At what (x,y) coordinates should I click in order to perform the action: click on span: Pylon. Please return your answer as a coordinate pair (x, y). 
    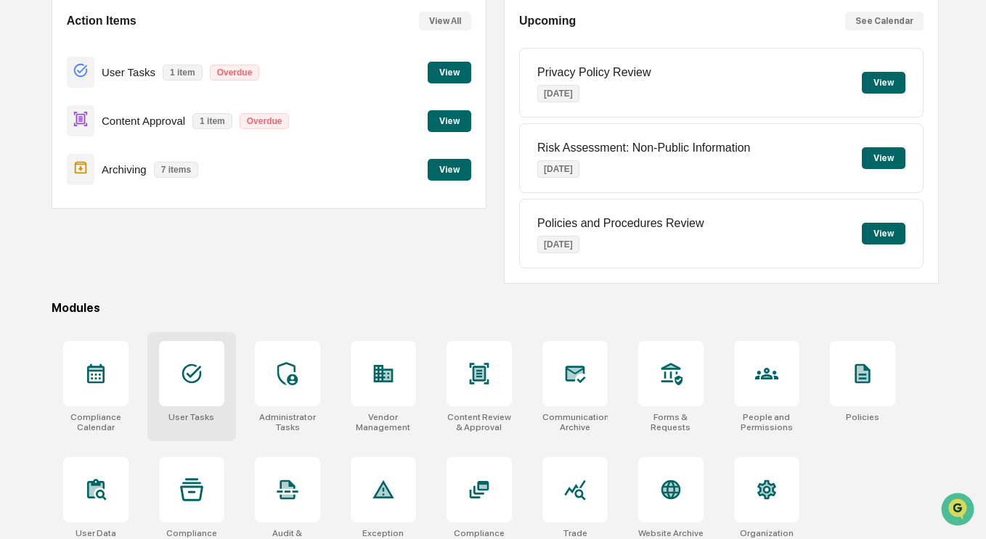
    Looking at the image, I should click on (160, 326).